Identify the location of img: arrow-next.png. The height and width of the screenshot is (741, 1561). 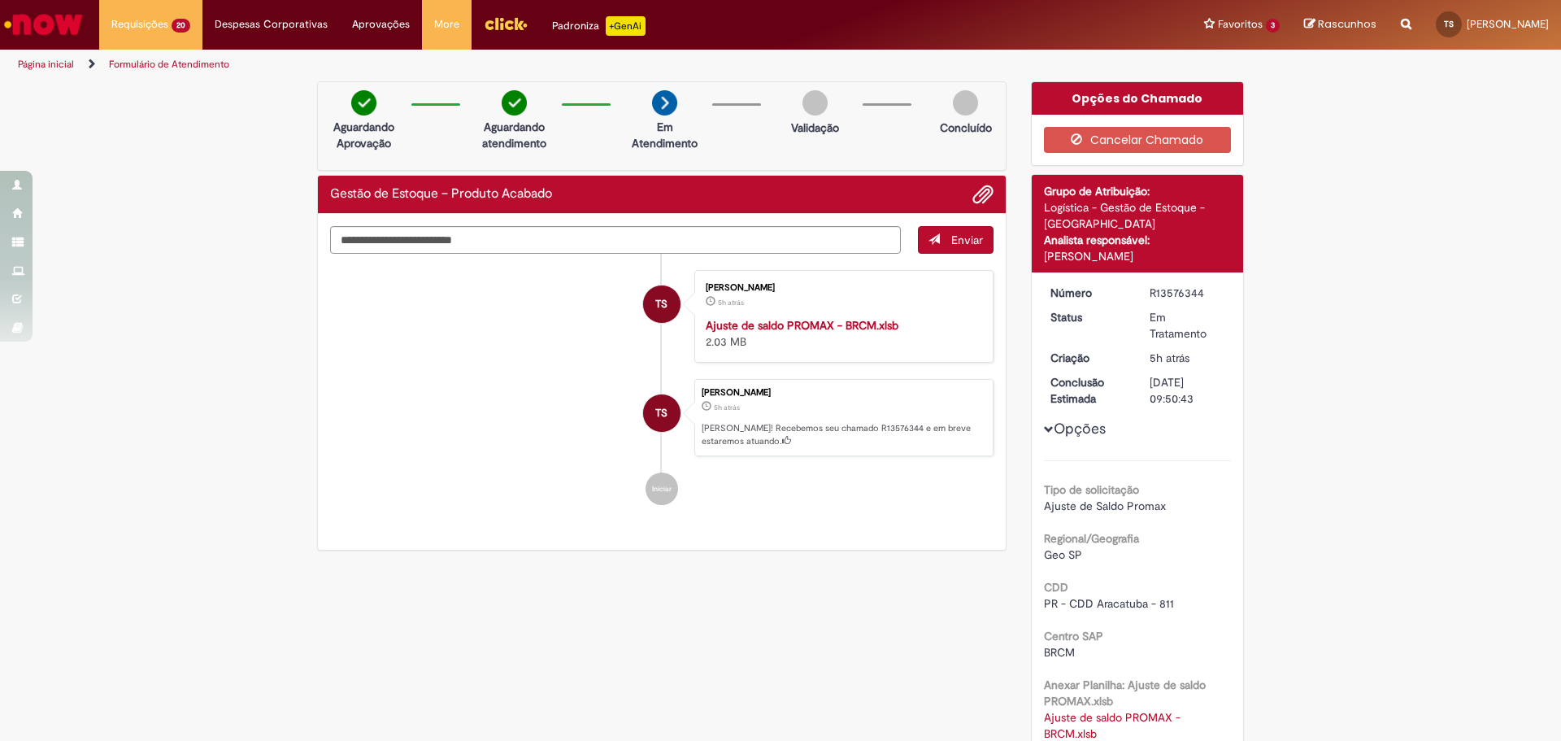
(664, 102).